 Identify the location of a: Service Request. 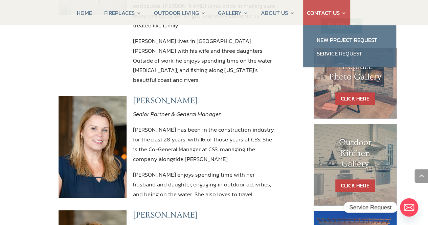
(350, 54).